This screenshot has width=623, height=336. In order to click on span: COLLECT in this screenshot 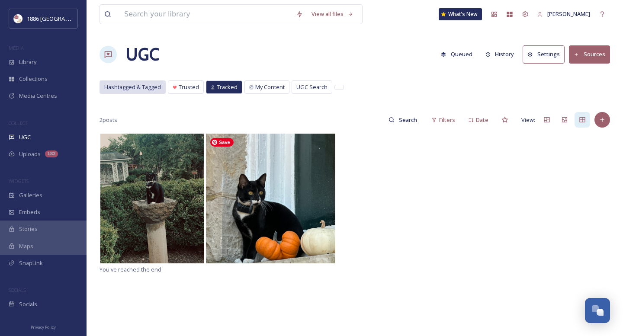, I will do `click(18, 123)`.